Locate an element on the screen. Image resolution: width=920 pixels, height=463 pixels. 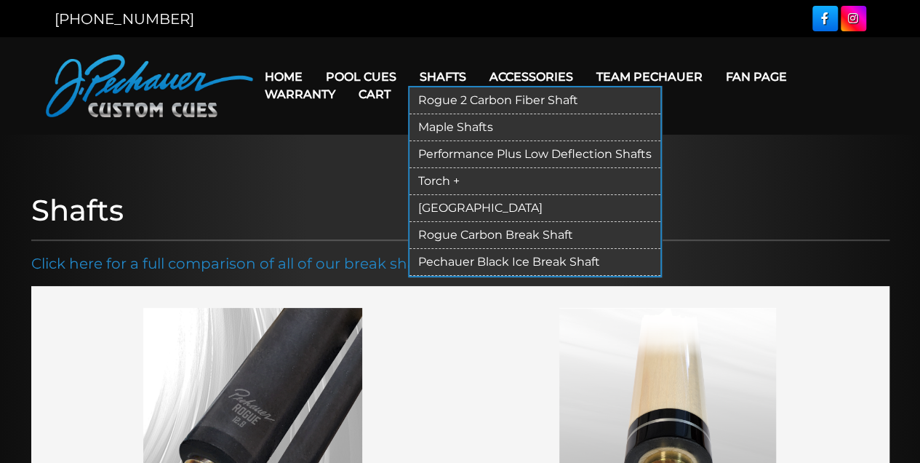
a: Cart is located at coordinates (375, 94).